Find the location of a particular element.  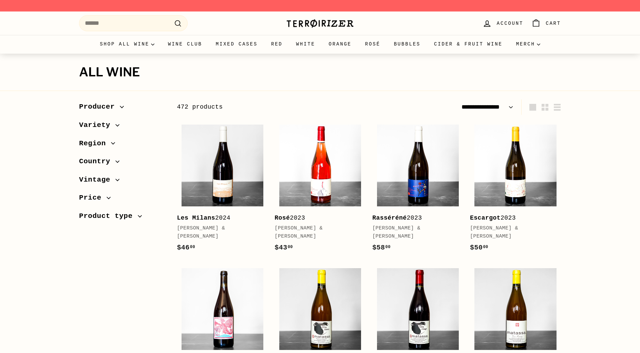

span: Country is located at coordinates (97, 161).